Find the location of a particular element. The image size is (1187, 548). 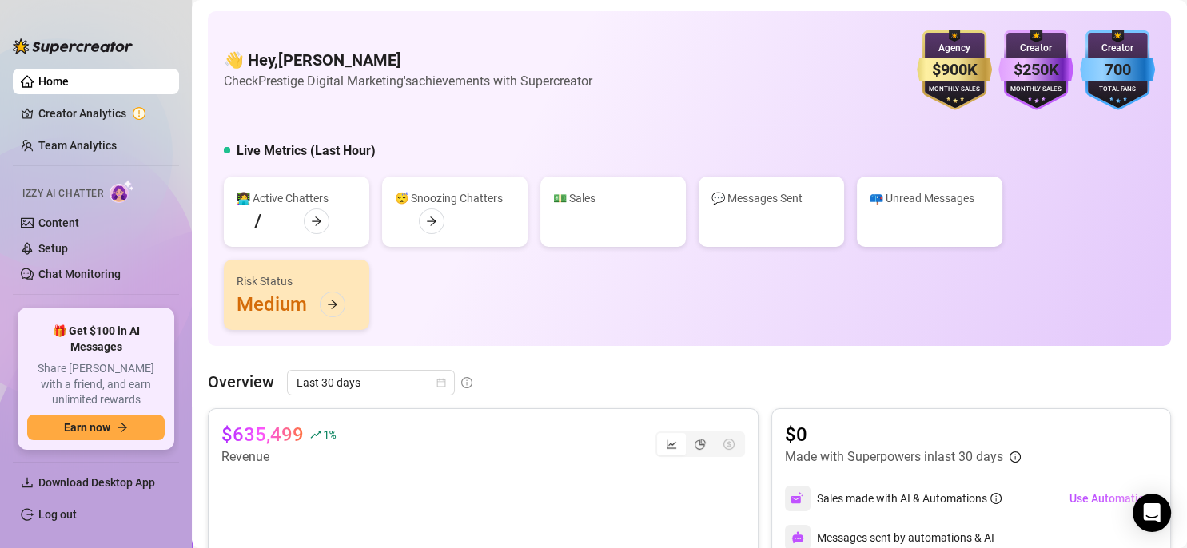

div: 👩‍💻 Active Chatters is located at coordinates (296, 198).